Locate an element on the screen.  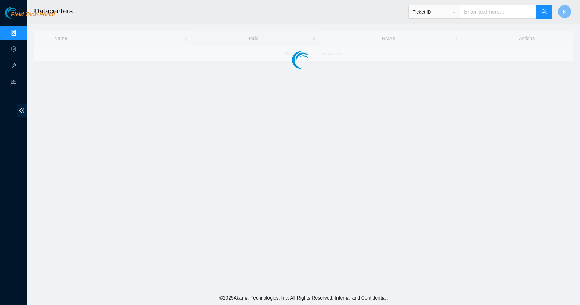
span: K is located at coordinates (565, 12).